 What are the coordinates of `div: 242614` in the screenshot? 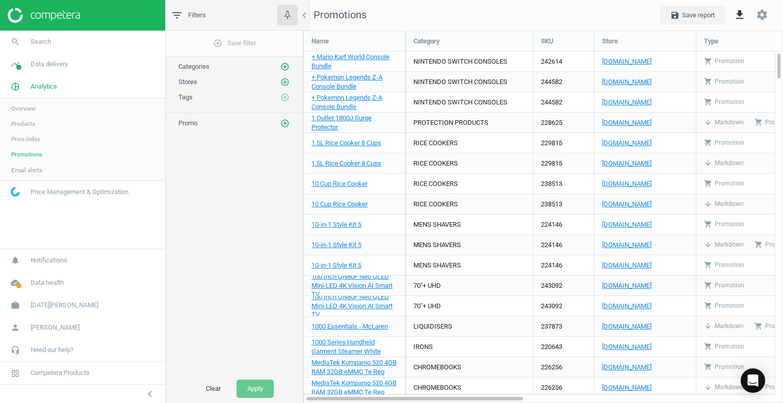 It's located at (563, 61).